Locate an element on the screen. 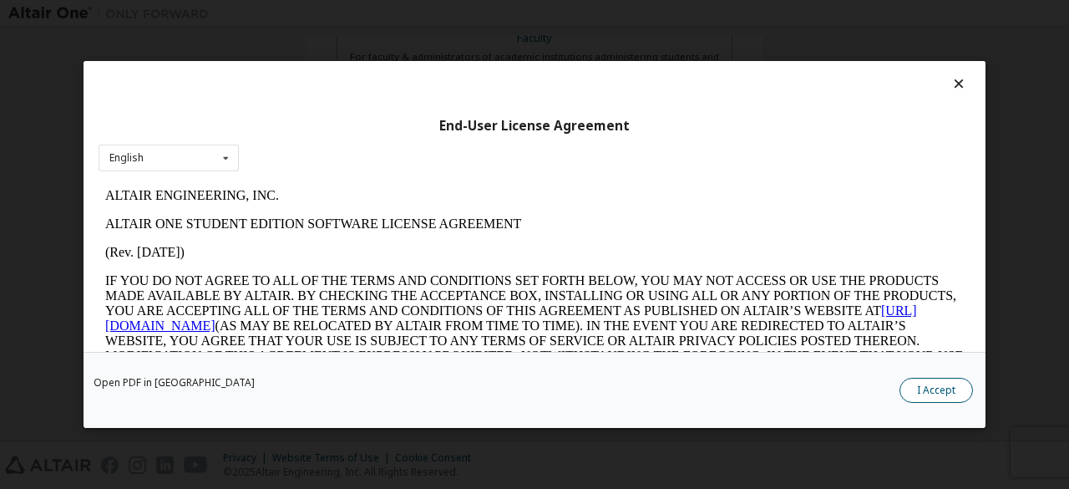  p: ALTAIR ENGINEERING, INC. is located at coordinates (436, 14).